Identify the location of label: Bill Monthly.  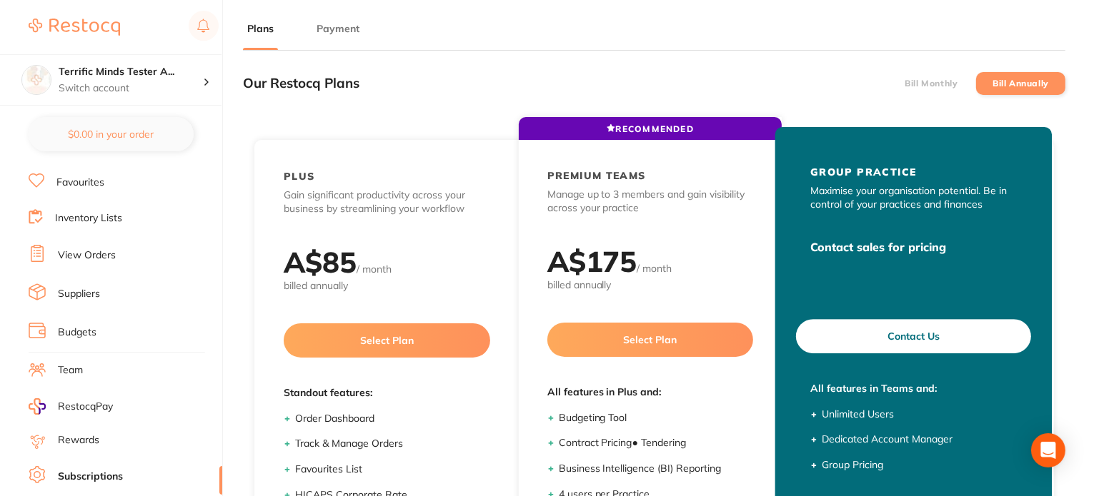
(931, 84).